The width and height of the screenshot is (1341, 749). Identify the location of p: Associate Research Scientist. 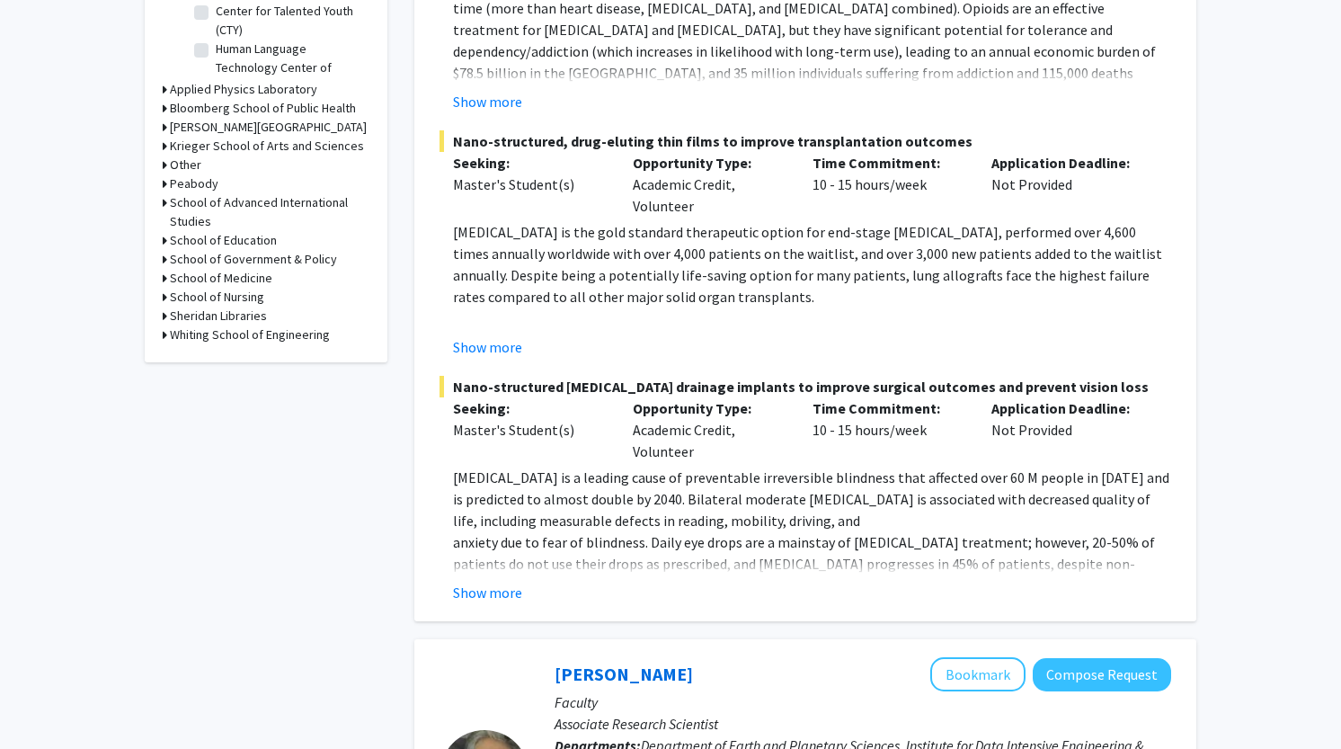
(863, 724).